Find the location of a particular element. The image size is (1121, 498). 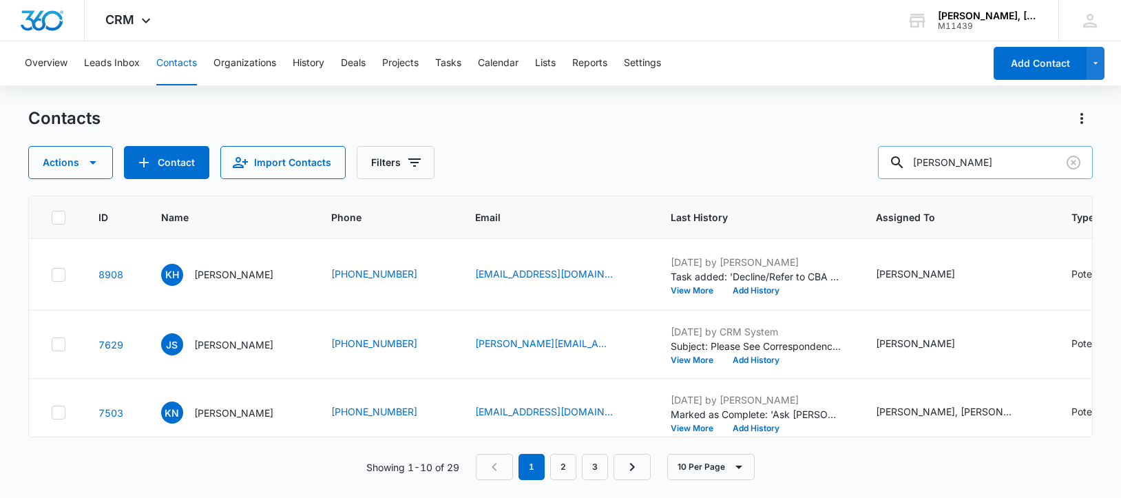

span: KN is located at coordinates (172, 413).